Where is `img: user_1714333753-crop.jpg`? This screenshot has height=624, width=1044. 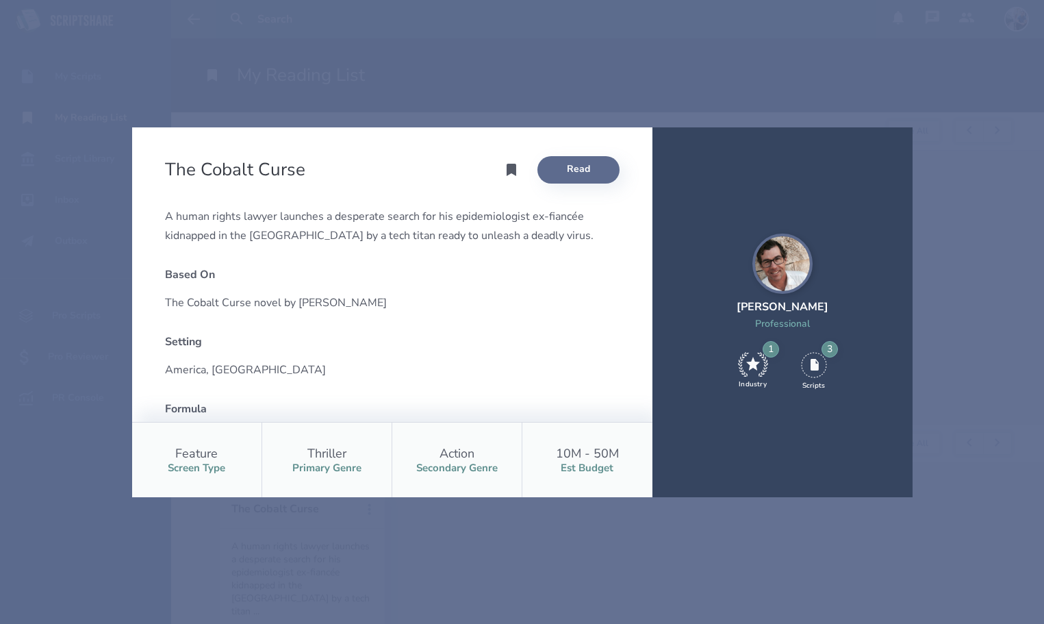
img: user_1714333753-crop.jpg is located at coordinates (783, 264).